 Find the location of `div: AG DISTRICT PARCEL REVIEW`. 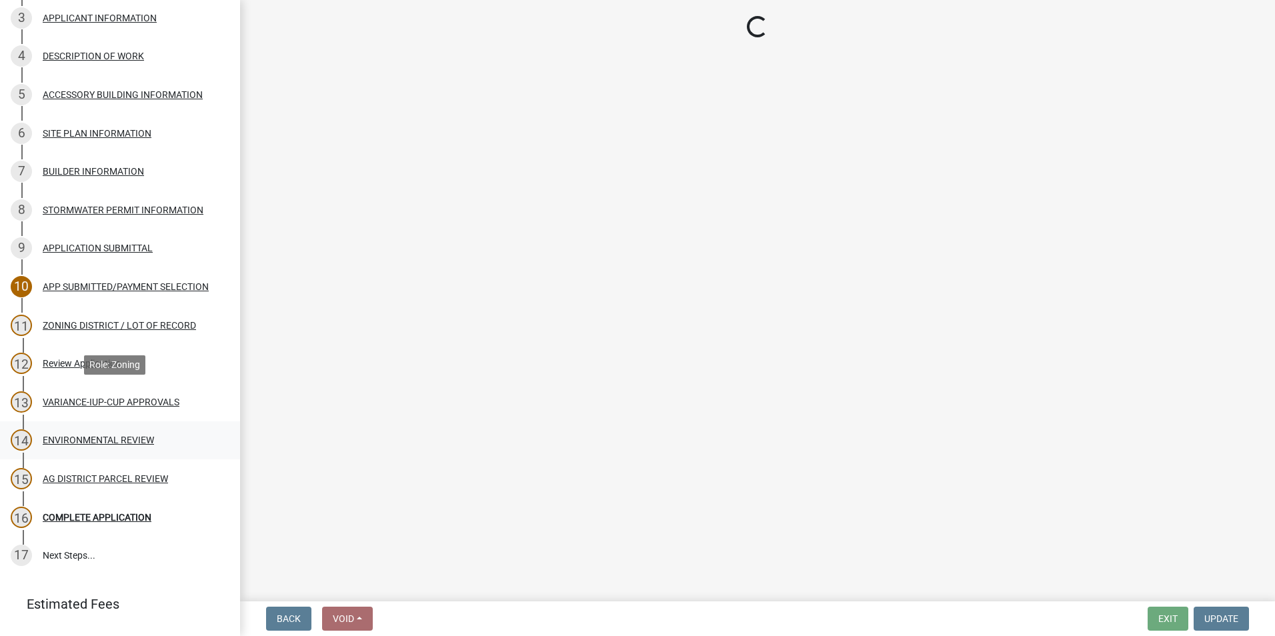

div: AG DISTRICT PARCEL REVIEW is located at coordinates (105, 479).